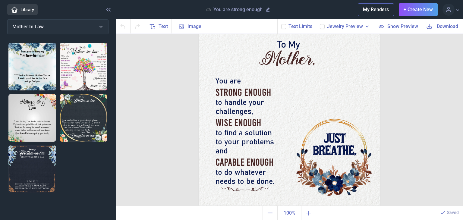 The width and height of the screenshot is (463, 220). I want to click on button: Zoom in, so click(309, 213).